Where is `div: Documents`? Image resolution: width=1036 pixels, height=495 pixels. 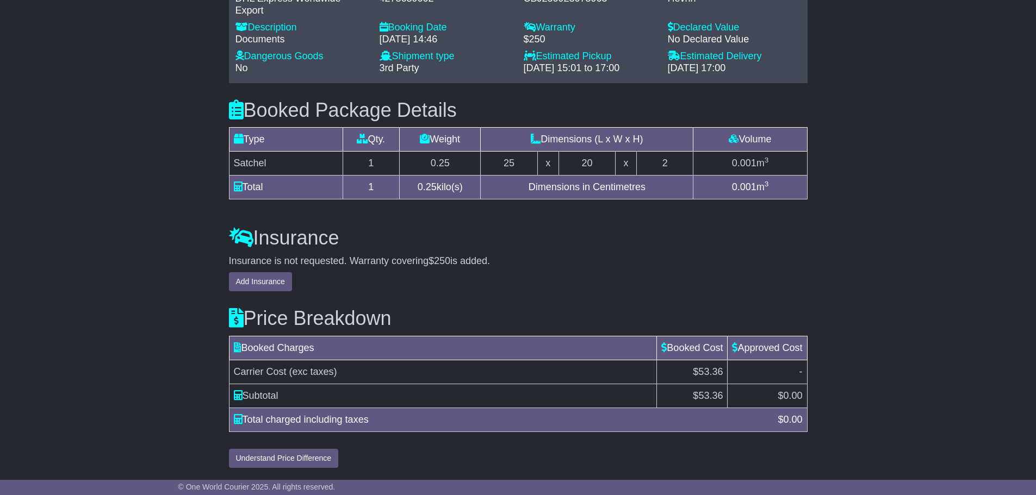 div: Documents is located at coordinates (302, 40).